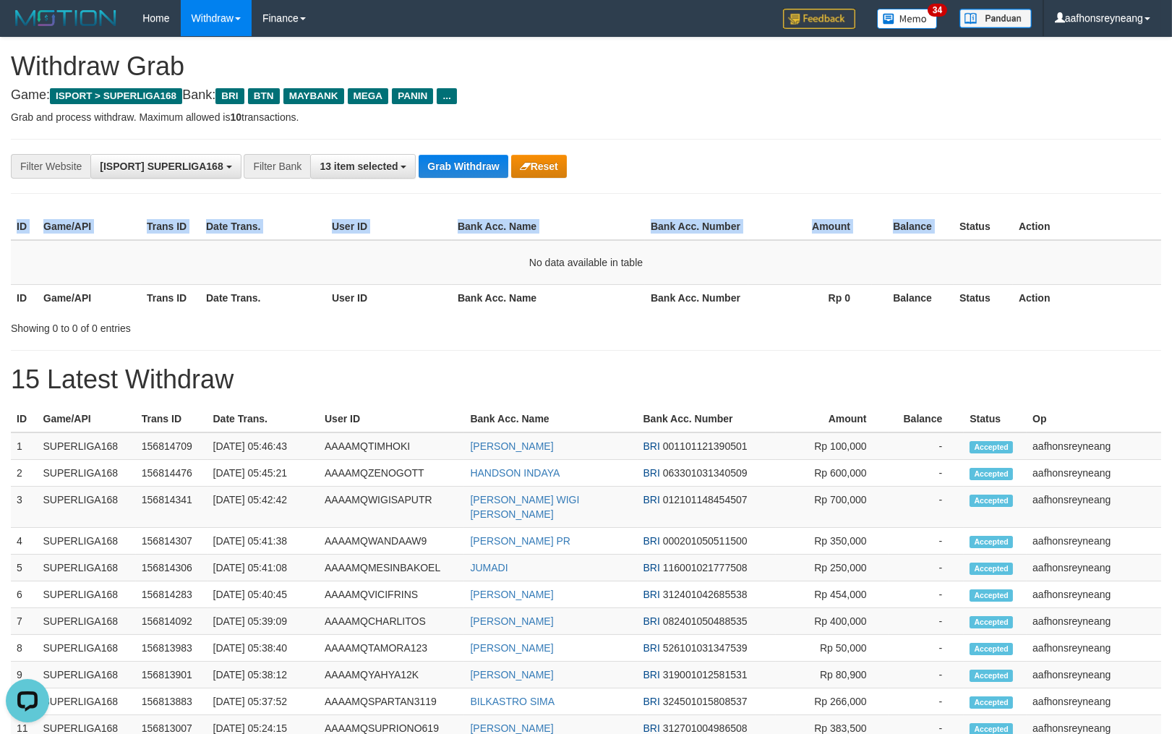  I want to click on span: Copy 319001012581531 to clipboard, so click(705, 675).